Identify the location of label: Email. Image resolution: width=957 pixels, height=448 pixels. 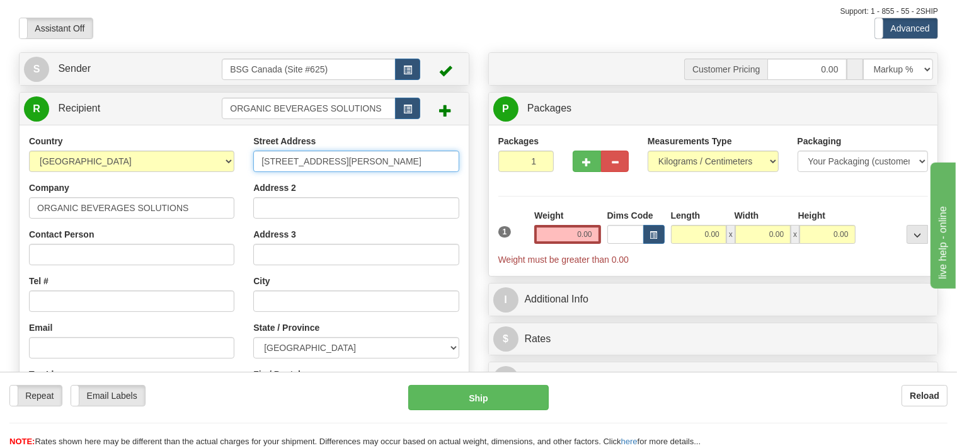
(40, 328).